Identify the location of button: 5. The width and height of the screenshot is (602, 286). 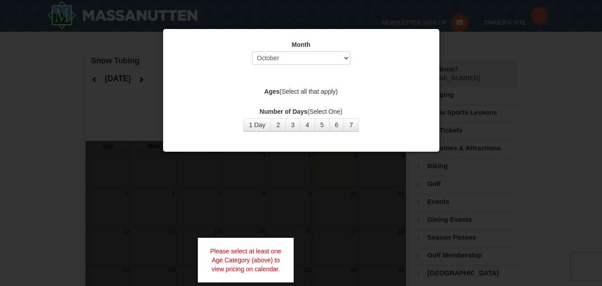
(322, 125).